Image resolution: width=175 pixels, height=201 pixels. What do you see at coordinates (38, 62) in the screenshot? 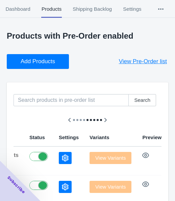
I see `span: Add Products` at bounding box center [38, 62].